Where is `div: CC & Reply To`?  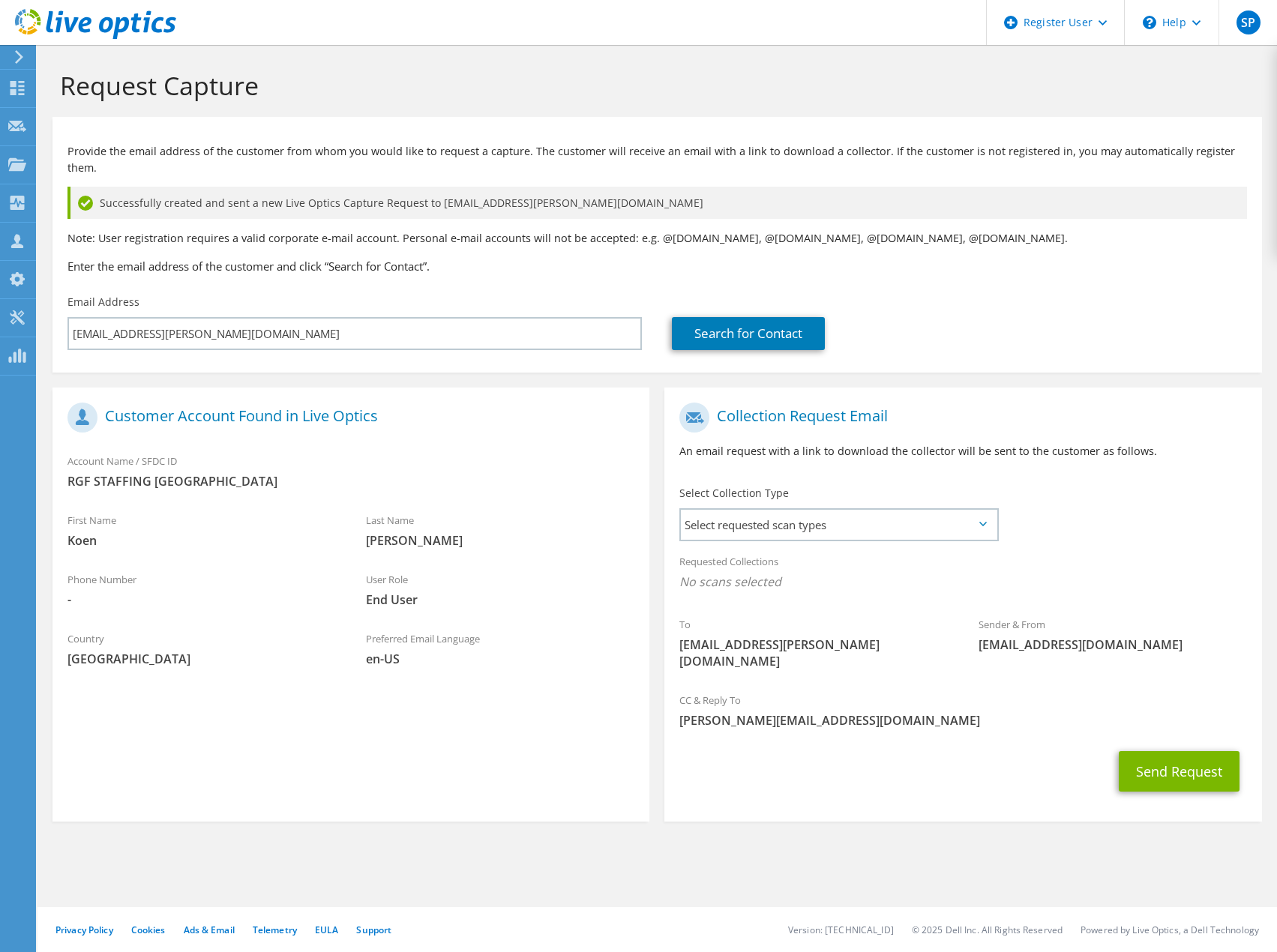
div: CC & Reply To is located at coordinates (963, 710).